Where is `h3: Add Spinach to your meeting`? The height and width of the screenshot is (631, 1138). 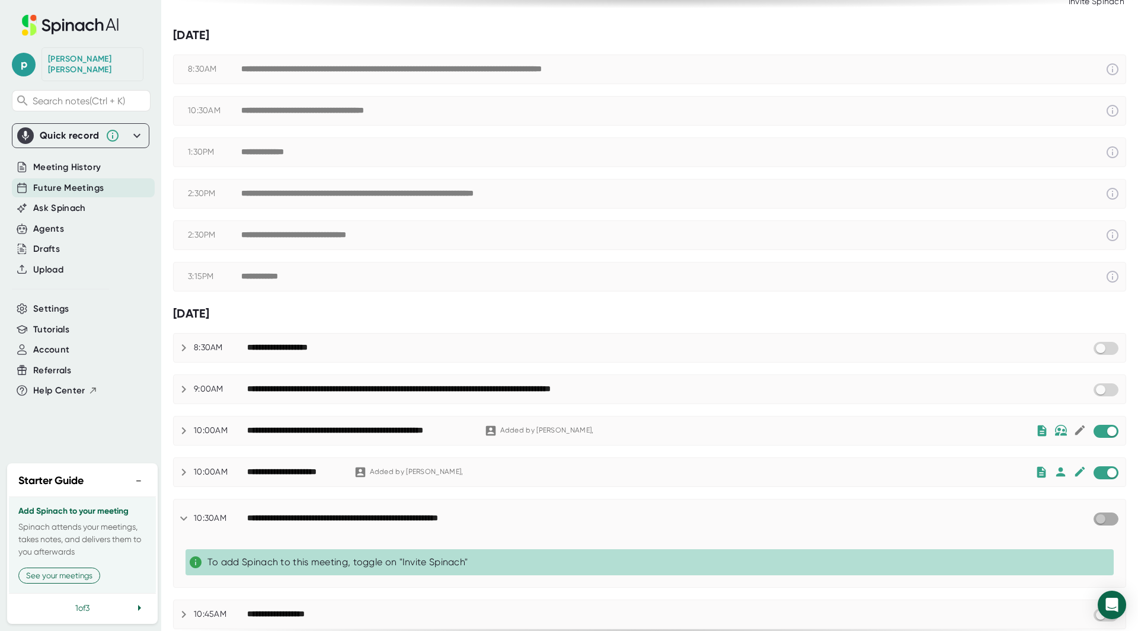 h3: Add Spinach to your meeting is located at coordinates (82, 512).